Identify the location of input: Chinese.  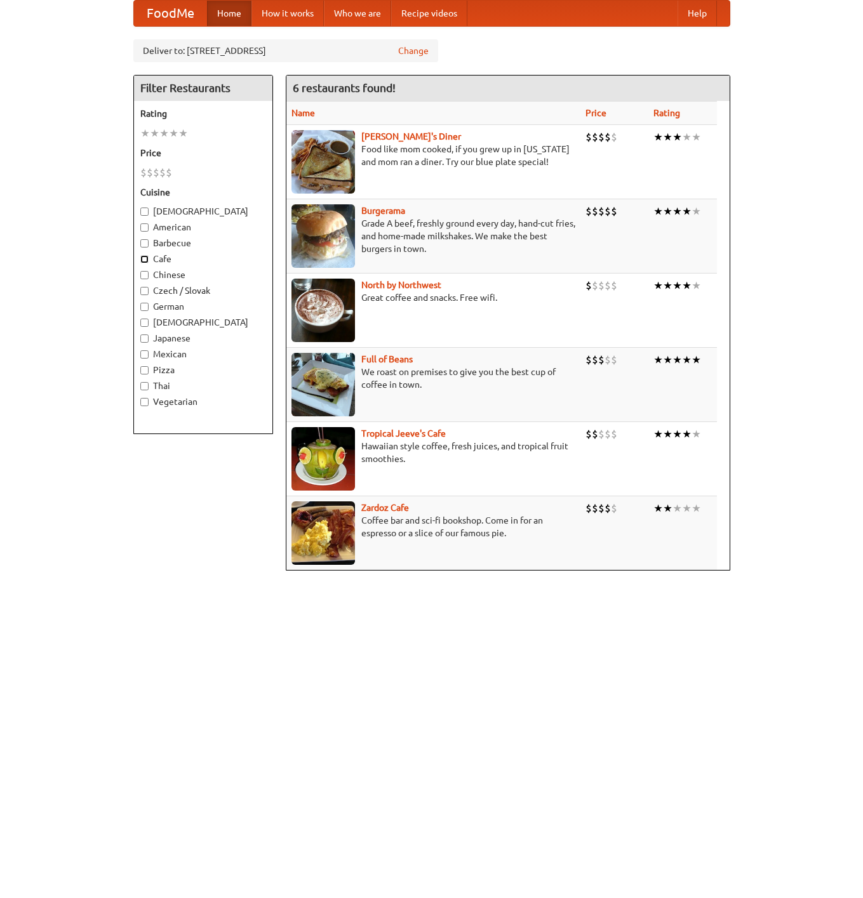
(144, 275).